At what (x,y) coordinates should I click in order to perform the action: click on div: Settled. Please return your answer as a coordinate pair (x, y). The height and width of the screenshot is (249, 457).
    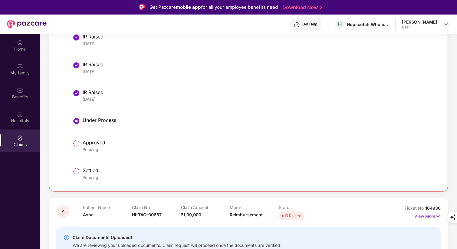
    Looking at the image, I should click on (258, 170).